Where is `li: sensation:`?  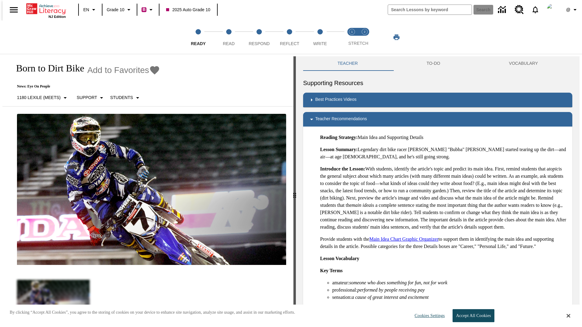 li: sensation: is located at coordinates (450, 297).